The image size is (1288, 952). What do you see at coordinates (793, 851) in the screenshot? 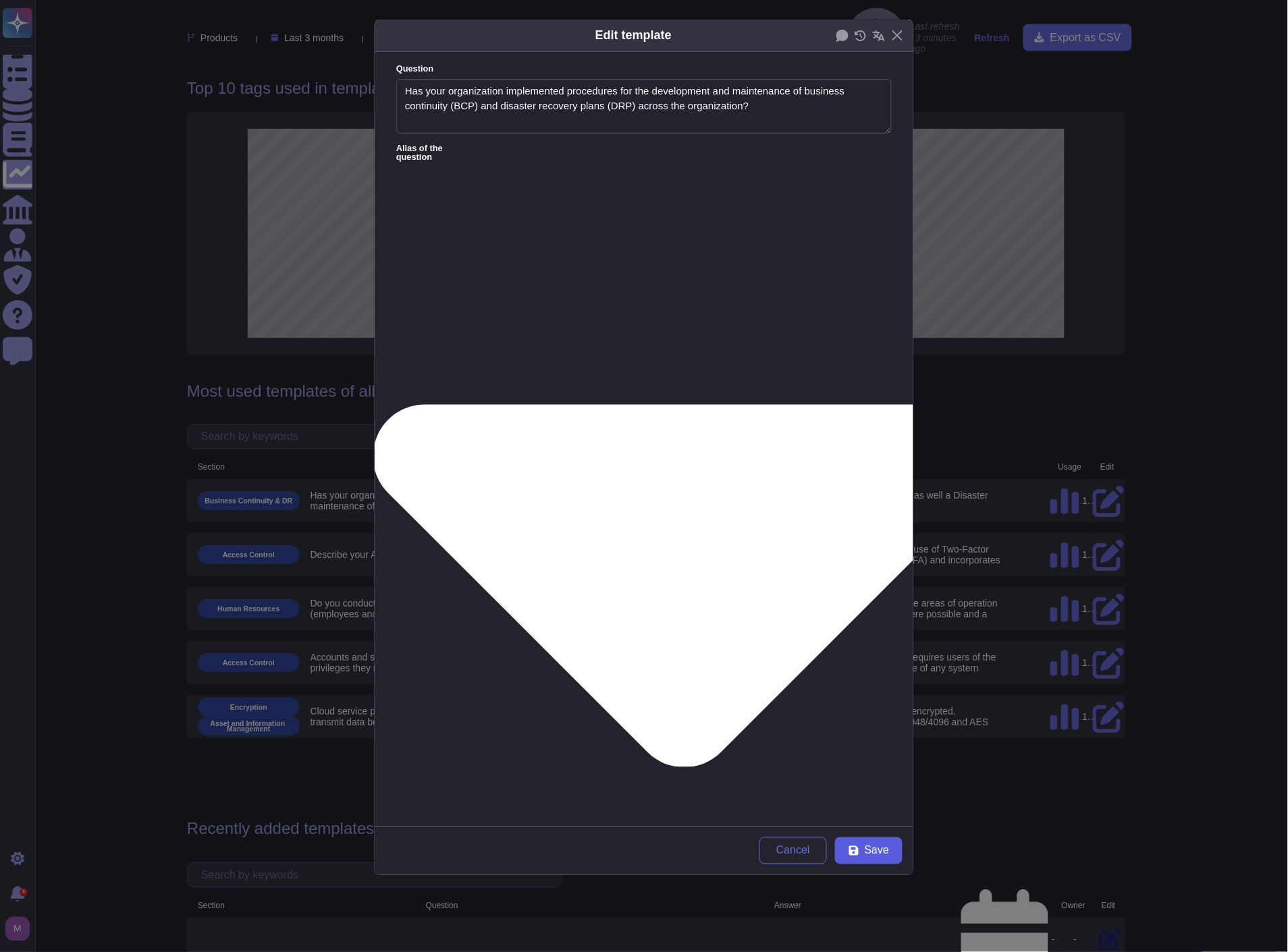
I see `span: Cancel` at bounding box center [793, 851].